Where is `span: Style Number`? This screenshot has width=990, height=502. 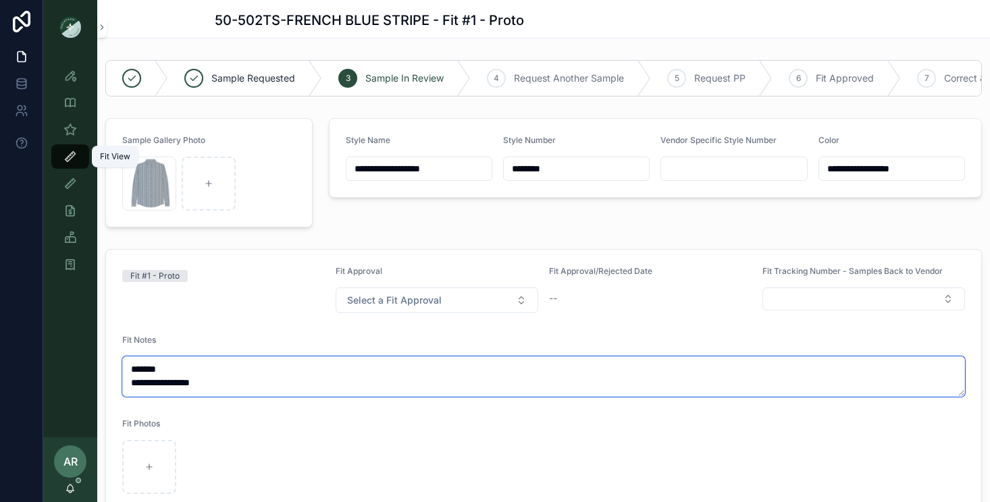
span: Style Number is located at coordinates (529, 140).